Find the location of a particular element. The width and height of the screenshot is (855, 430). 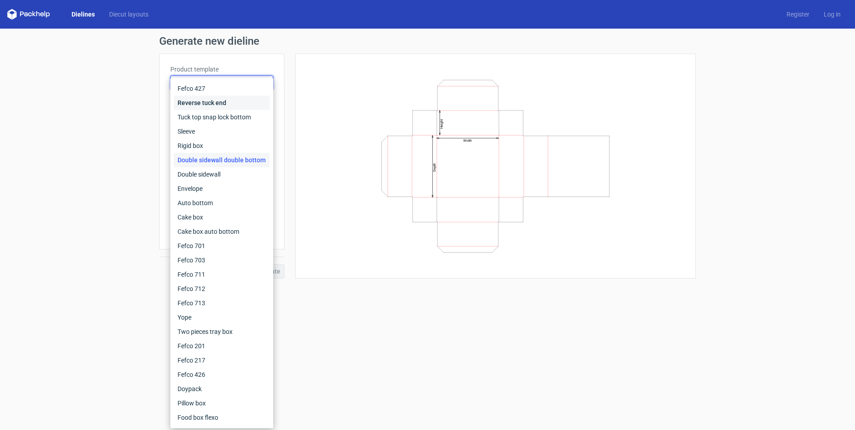

div: Tuck top snap lock bottom is located at coordinates (222, 117).